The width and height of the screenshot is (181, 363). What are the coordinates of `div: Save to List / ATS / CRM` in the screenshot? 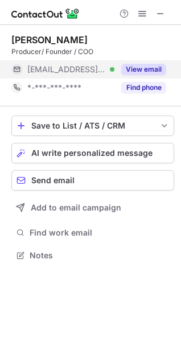 It's located at (93, 126).